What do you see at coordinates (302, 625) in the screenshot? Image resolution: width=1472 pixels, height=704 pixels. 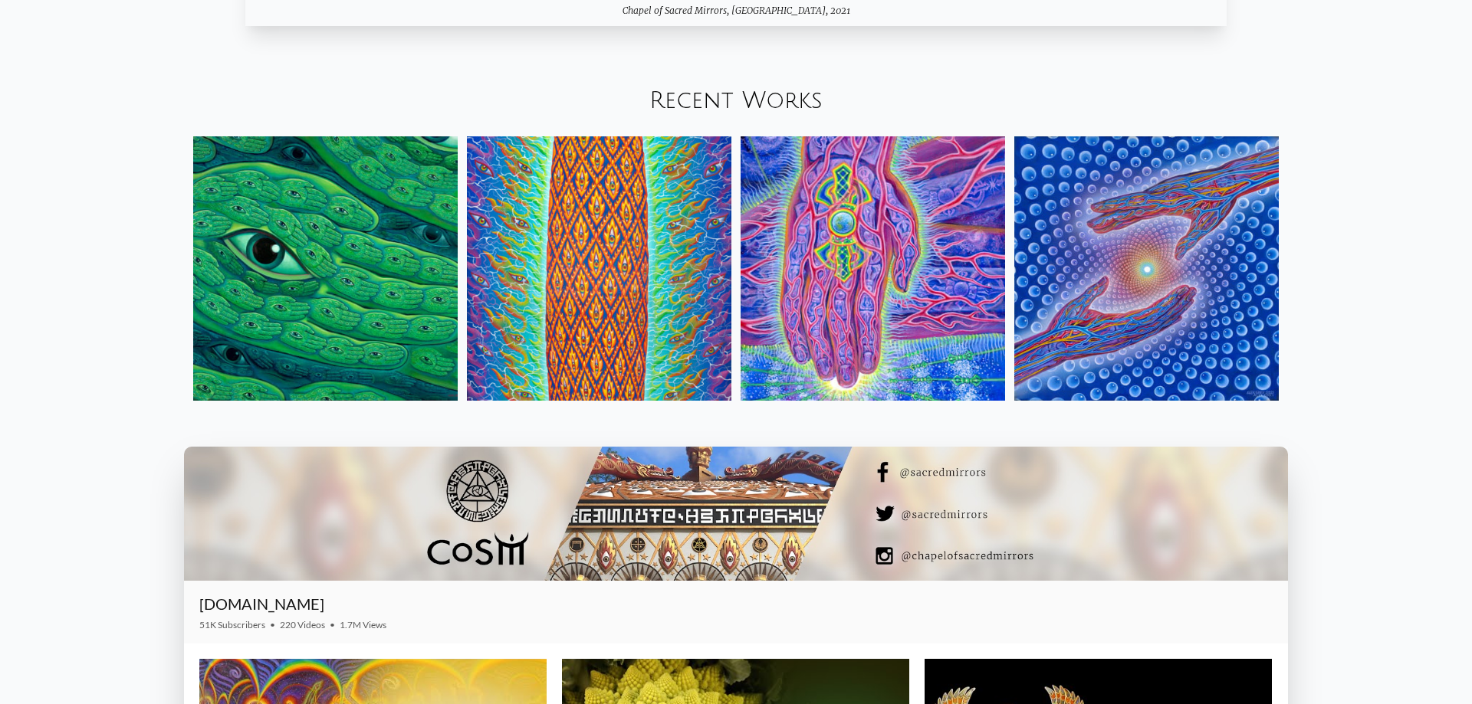 I see `span: 220 Videos` at bounding box center [302, 625].